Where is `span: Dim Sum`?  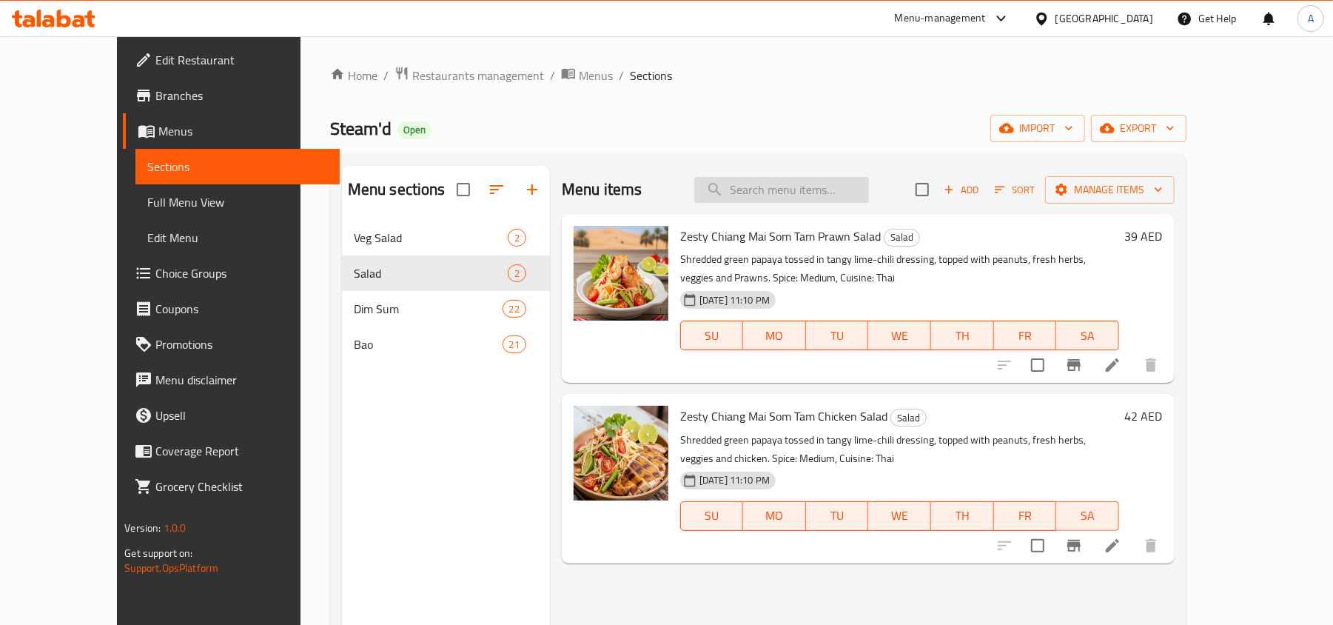 span: Dim Sum is located at coordinates (428, 309).